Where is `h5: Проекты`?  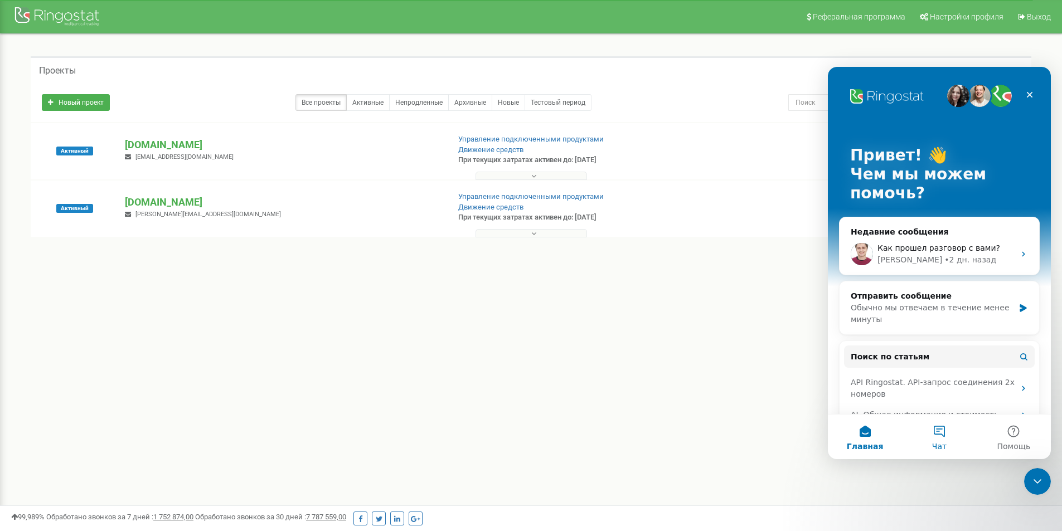 h5: Проекты is located at coordinates (57, 71).